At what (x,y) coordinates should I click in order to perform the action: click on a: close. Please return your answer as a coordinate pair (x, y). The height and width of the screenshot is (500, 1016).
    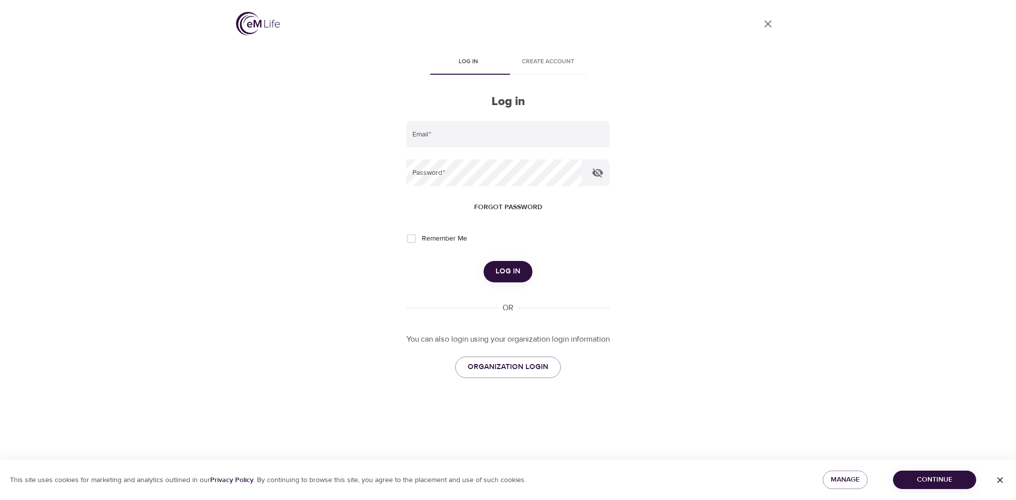
    Looking at the image, I should click on (768, 24).